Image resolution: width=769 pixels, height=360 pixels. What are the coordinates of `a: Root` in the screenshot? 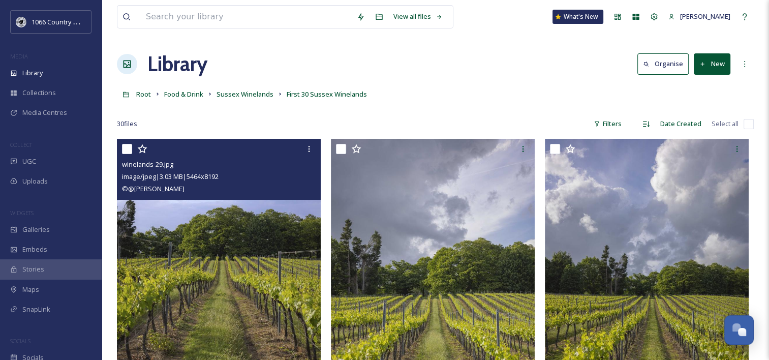 It's located at (143, 94).